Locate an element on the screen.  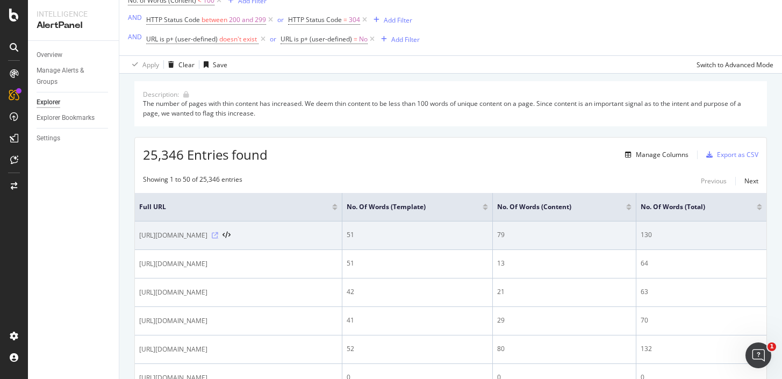
button: Clear is located at coordinates (179, 64).